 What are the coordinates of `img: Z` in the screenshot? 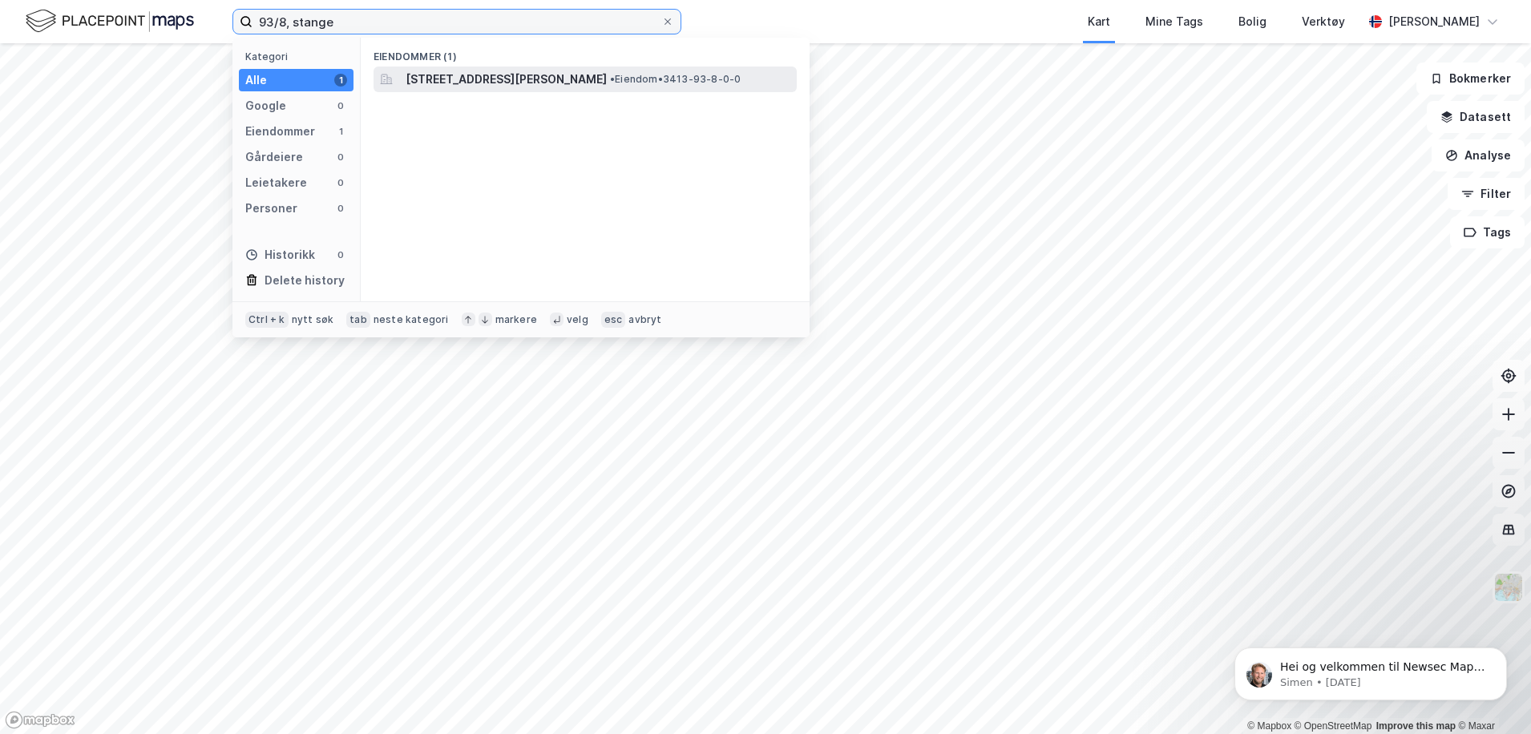 It's located at (1509, 588).